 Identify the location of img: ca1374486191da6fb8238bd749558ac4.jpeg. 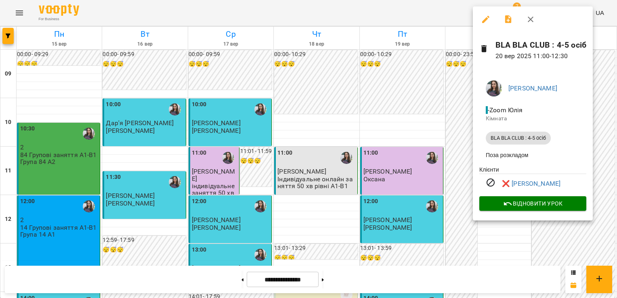
(494, 88).